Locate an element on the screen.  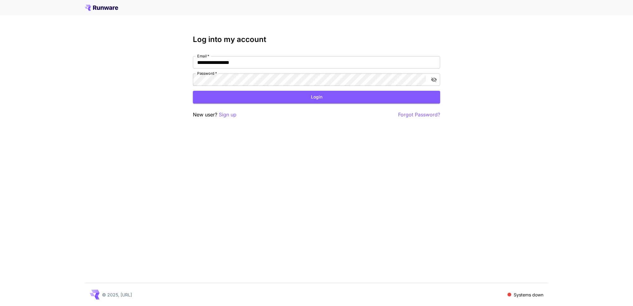
p: Forgot Password? is located at coordinates (419, 115).